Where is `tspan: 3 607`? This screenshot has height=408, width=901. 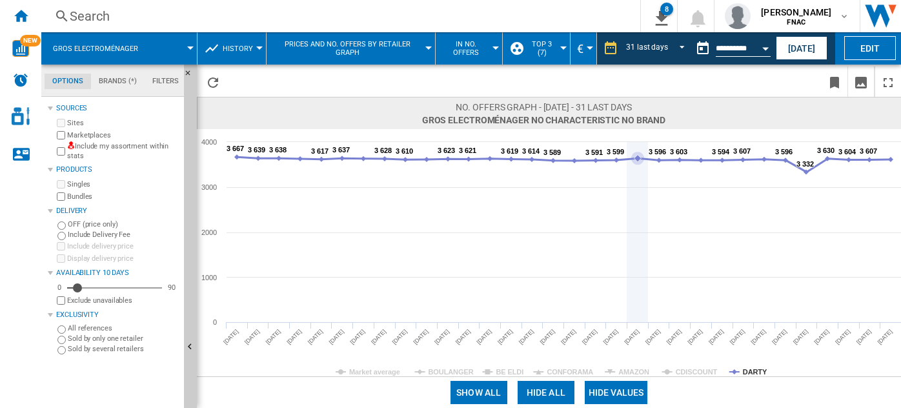
tspan: 3 607 is located at coordinates (868, 151).